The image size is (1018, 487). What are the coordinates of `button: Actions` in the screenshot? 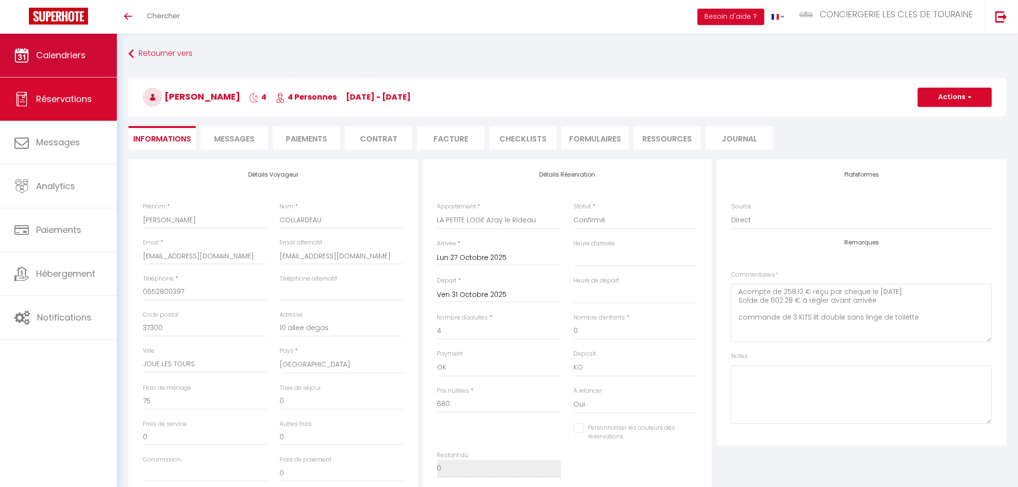 It's located at (955, 97).